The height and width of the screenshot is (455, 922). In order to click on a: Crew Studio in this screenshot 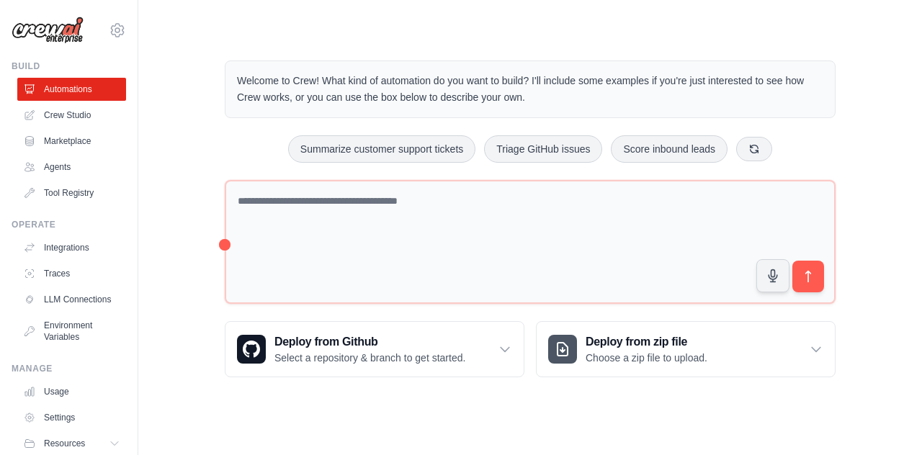, I will do `click(71, 115)`.